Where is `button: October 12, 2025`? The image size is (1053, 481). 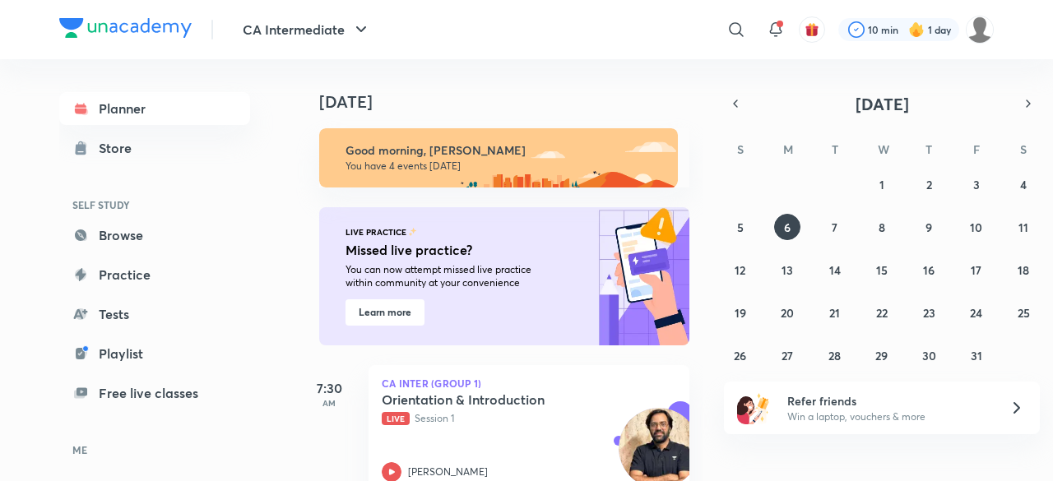
button: October 12, 2025 is located at coordinates (740, 270).